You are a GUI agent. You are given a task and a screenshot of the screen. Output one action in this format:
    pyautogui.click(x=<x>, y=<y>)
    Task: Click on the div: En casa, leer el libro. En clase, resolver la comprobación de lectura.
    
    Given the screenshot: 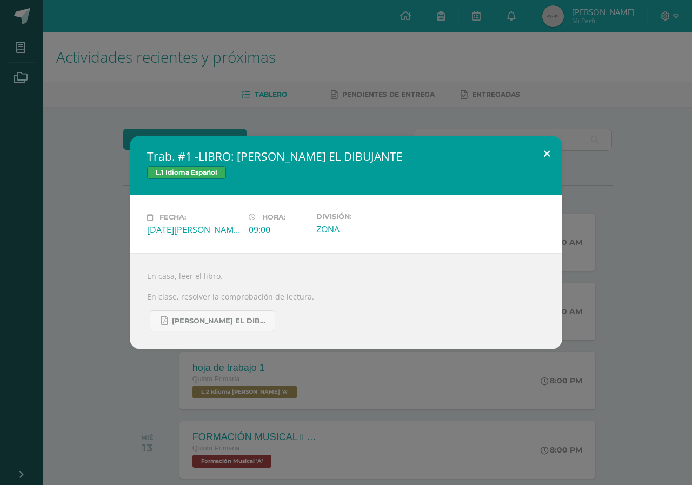 What is the action you would take?
    pyautogui.click(x=346, y=301)
    